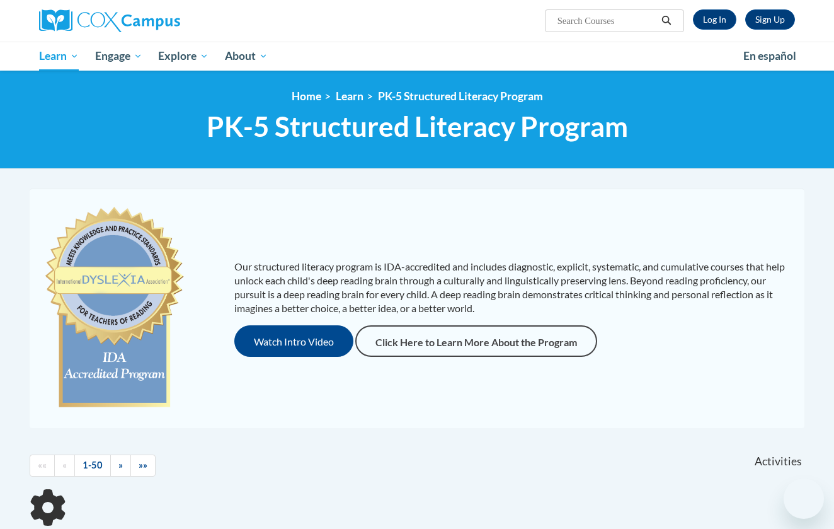 The width and height of the screenshot is (834, 529). Describe the element at coordinates (110, 21) in the screenshot. I see `img: Cox Campus` at that location.